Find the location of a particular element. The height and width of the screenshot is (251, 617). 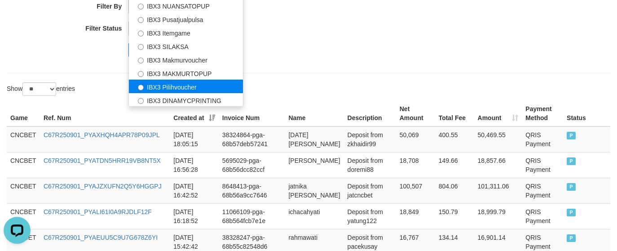

a: C67R250901_PYATDN5HRR19VB8NT5X is located at coordinates (102, 160).